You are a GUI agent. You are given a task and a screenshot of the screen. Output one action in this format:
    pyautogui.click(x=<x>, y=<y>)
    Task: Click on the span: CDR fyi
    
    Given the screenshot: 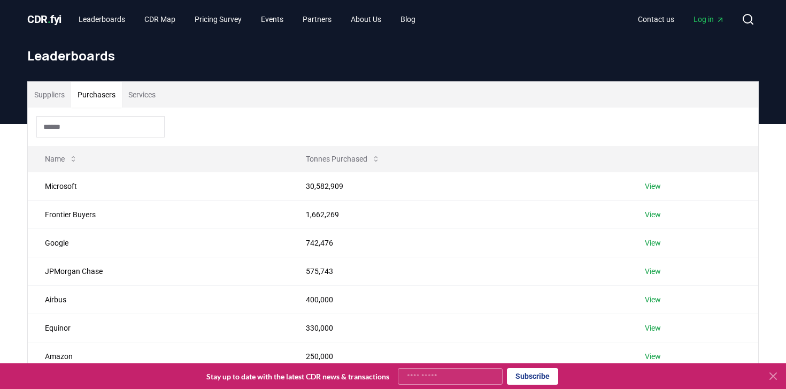 What is the action you would take?
    pyautogui.click(x=44, y=19)
    